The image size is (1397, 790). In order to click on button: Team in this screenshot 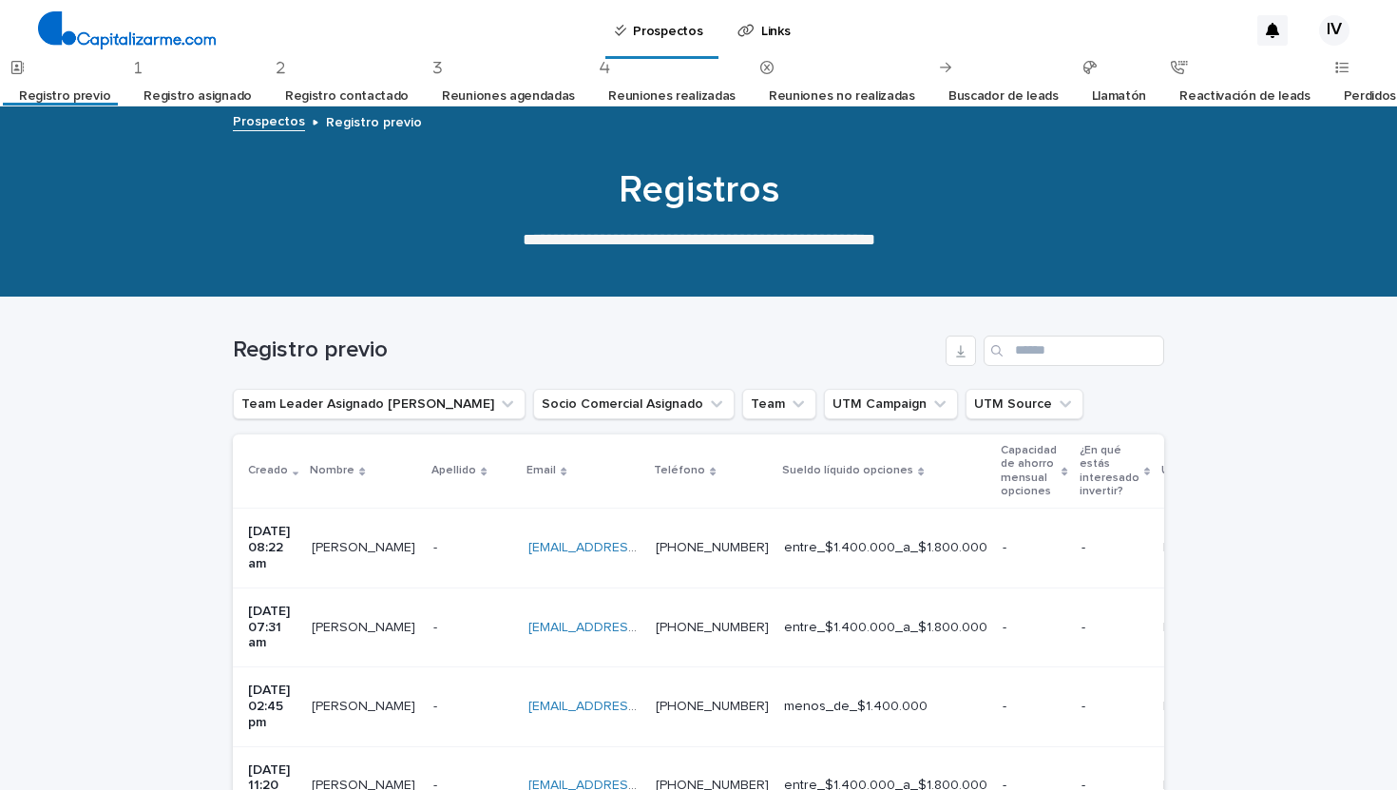, I will do `click(779, 404)`.